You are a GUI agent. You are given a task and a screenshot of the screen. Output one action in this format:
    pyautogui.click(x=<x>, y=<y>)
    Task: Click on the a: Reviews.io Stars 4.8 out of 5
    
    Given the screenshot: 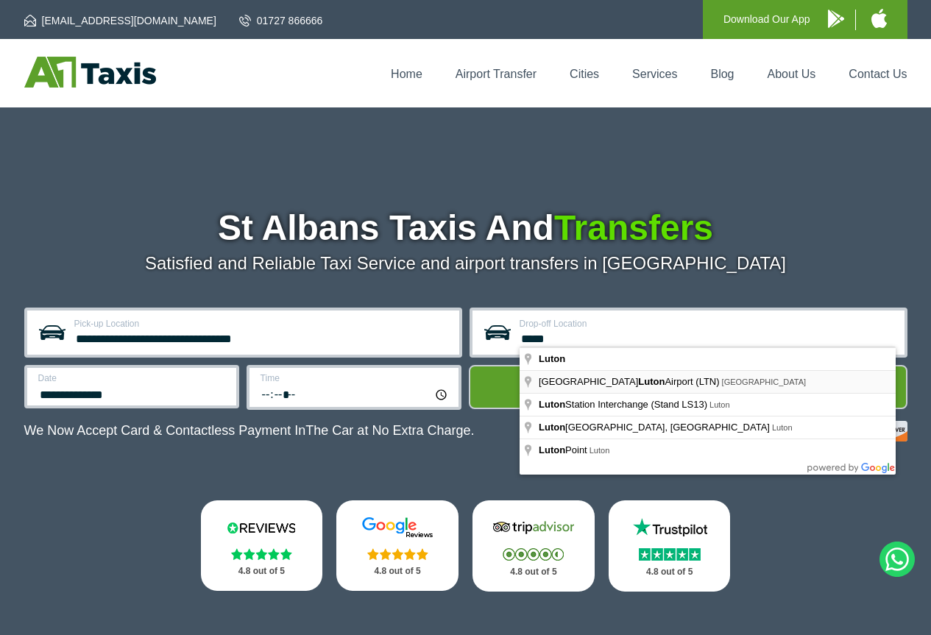 What is the action you would take?
    pyautogui.click(x=262, y=545)
    